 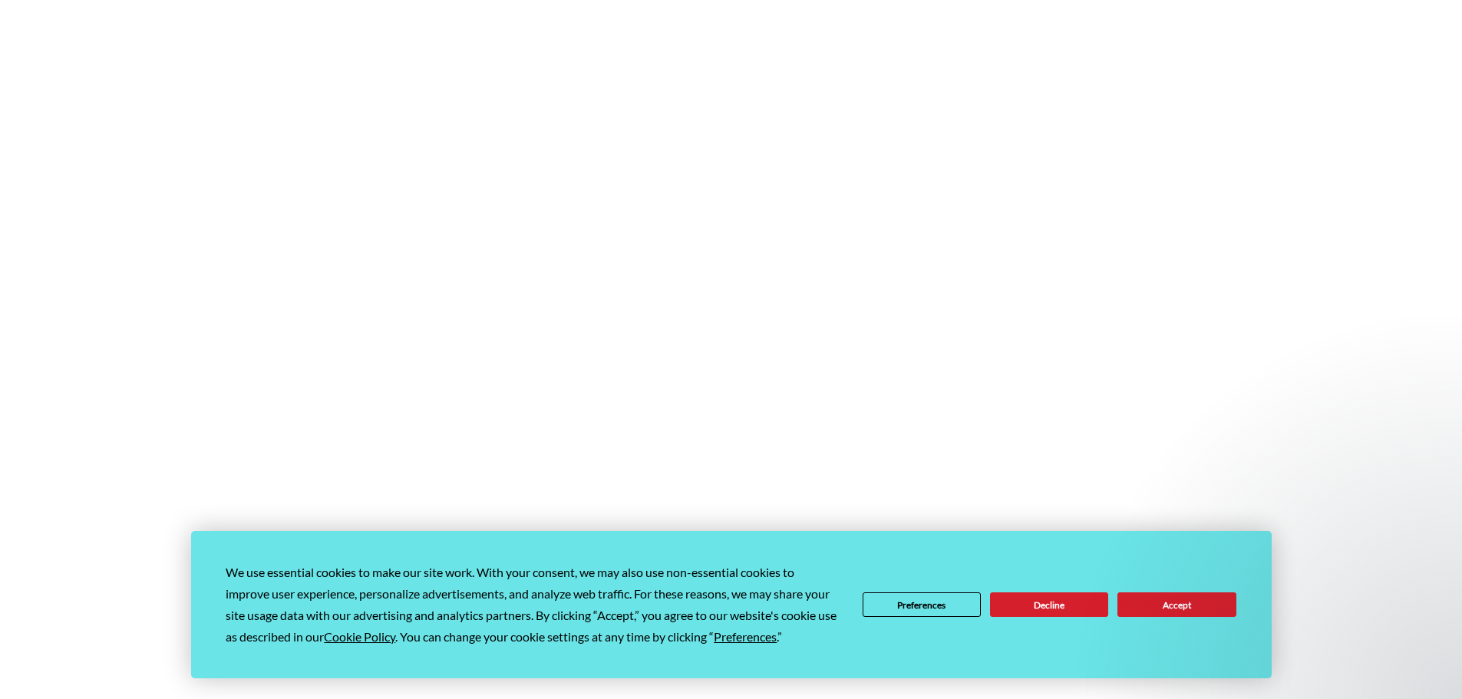 I want to click on span: Preferences, so click(x=745, y=636).